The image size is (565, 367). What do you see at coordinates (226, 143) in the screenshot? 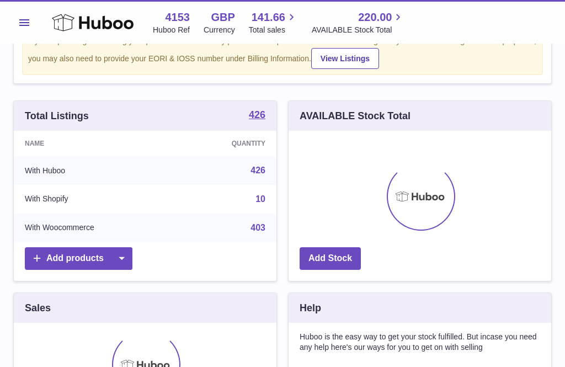
I see `th: Quantity` at bounding box center [226, 143].